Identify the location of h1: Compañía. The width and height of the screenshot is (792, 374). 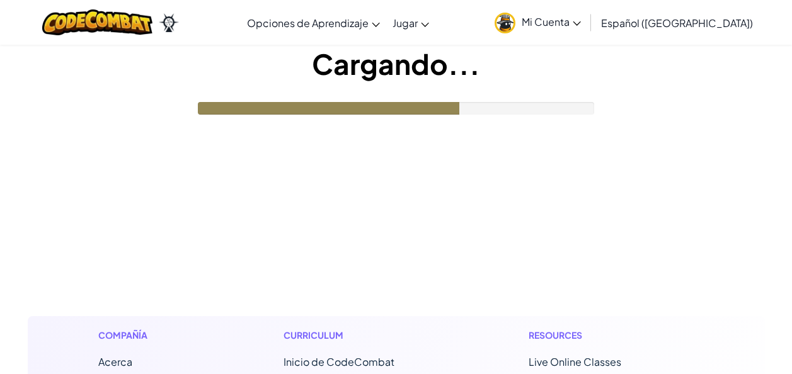
(151, 335).